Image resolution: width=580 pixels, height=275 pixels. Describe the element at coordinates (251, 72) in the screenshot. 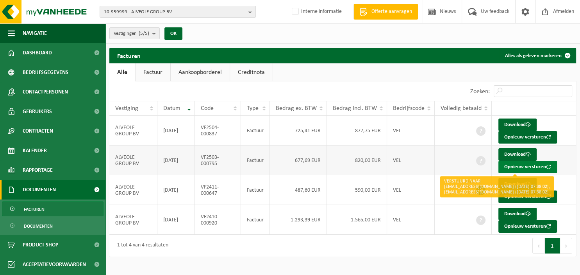

I see `a: Creditnota` at that location.